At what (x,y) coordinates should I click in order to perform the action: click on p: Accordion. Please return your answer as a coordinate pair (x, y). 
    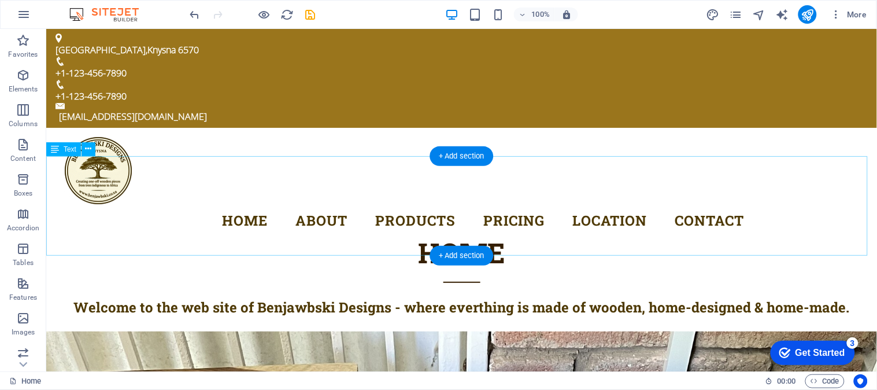
    Looking at the image, I should click on (23, 228).